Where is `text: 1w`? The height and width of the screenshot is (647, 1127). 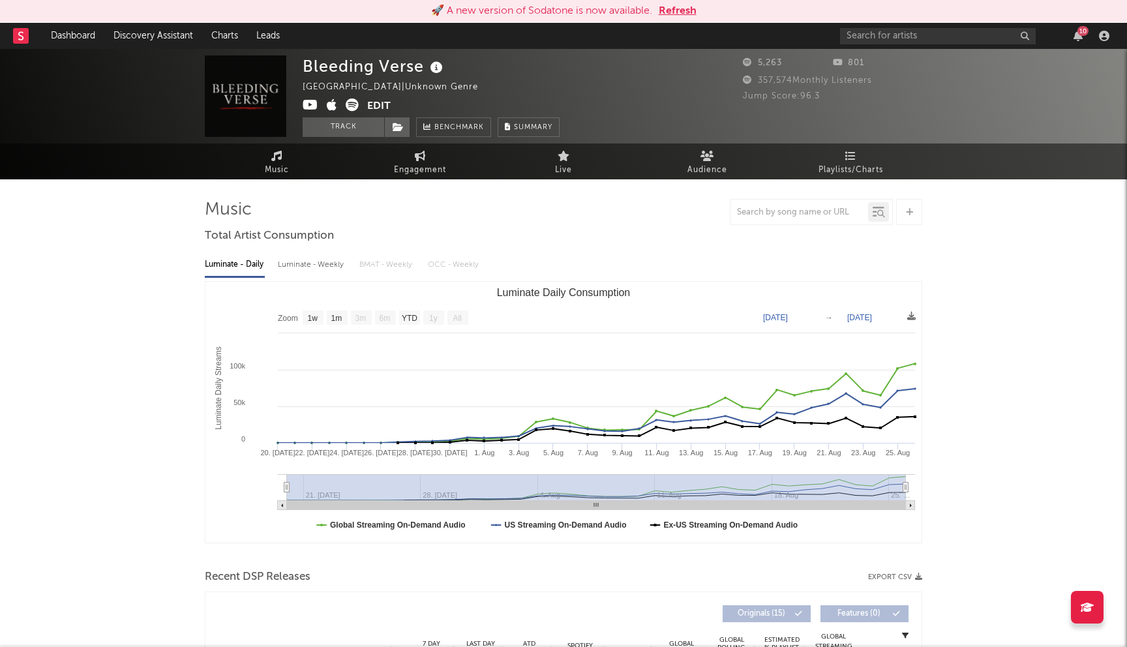 text: 1w is located at coordinates (313, 318).